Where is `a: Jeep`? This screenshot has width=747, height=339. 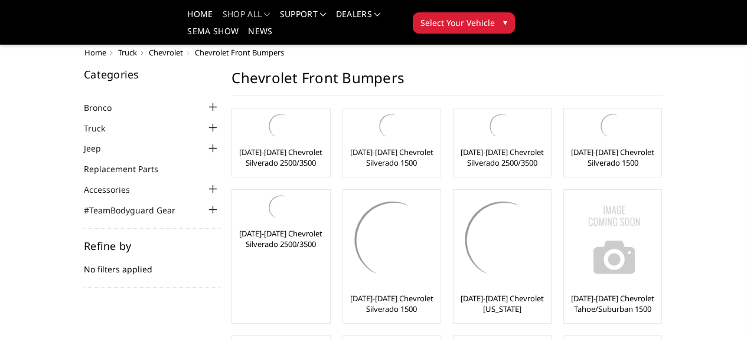
a: Jeep is located at coordinates (100, 148).